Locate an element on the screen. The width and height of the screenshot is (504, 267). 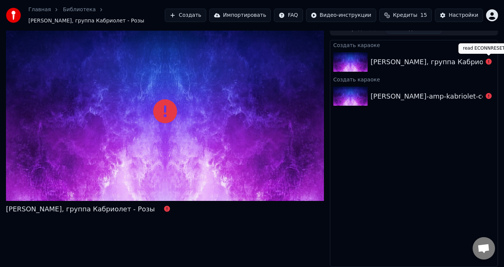
span: 15 is located at coordinates (424, 15).